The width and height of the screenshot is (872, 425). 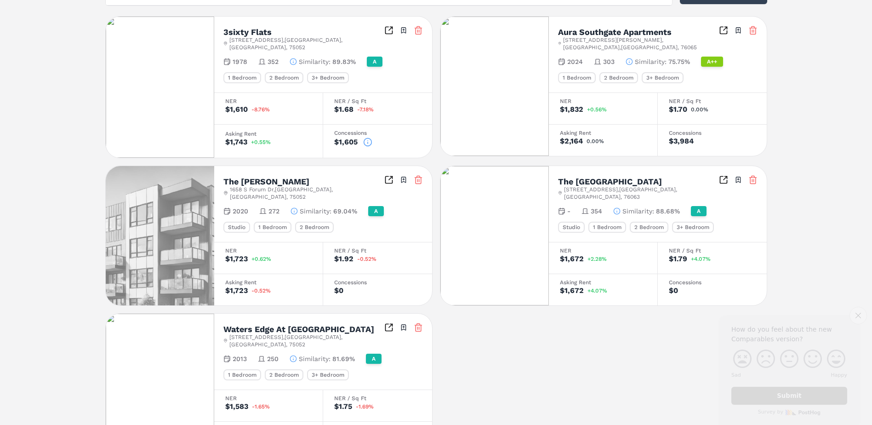 What do you see at coordinates (273, 359) in the screenshot?
I see `span: 250` at bounding box center [273, 359].